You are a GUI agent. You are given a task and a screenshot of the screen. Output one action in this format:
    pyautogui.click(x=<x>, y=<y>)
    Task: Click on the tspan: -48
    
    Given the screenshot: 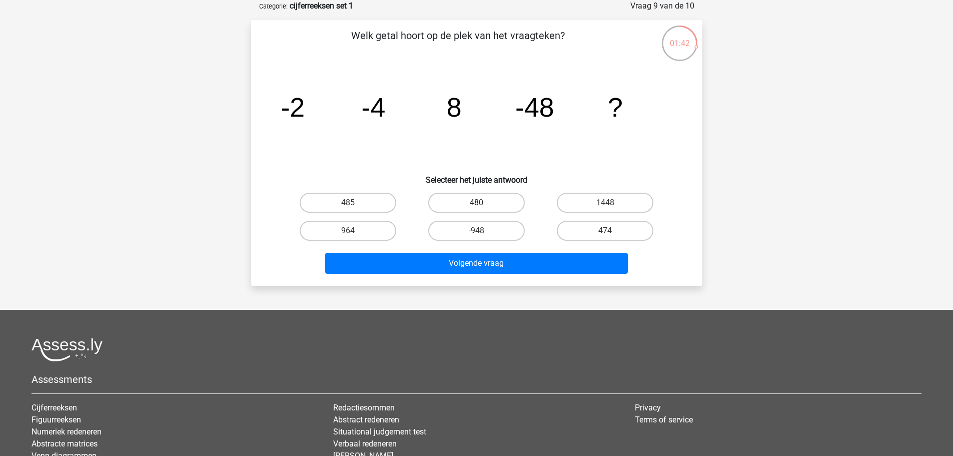 What is the action you would take?
    pyautogui.click(x=535, y=107)
    